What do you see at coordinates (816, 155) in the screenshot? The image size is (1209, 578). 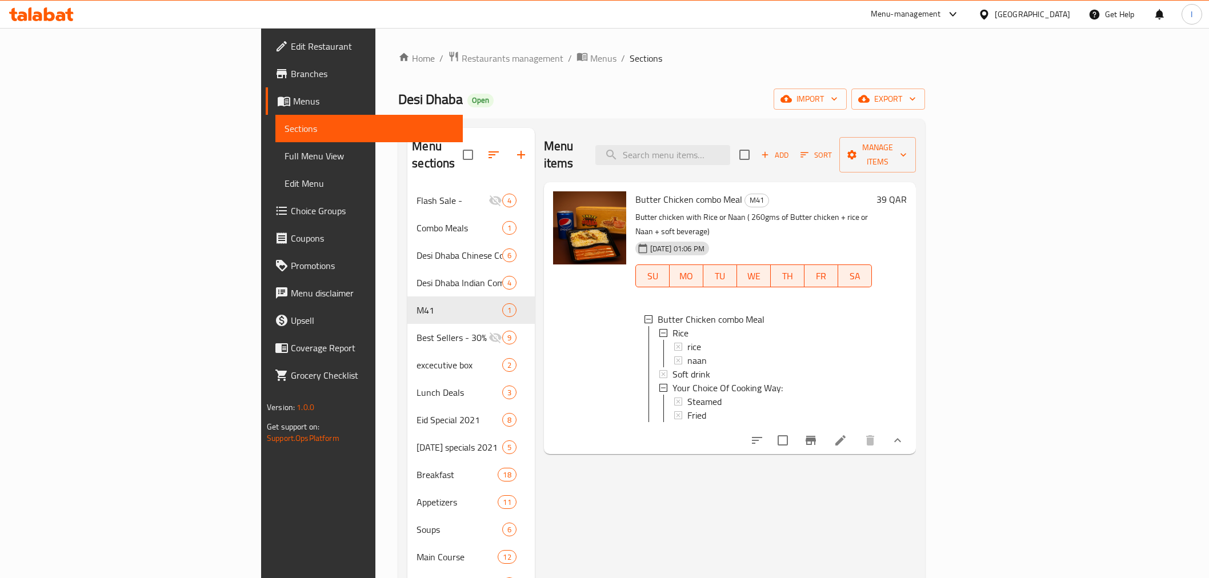 I see `span: Sort items` at bounding box center [816, 155].